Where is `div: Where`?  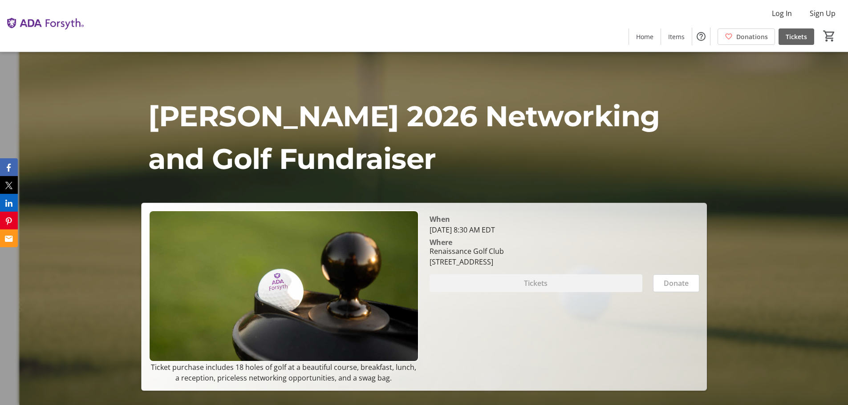
div: Where is located at coordinates (441, 243).